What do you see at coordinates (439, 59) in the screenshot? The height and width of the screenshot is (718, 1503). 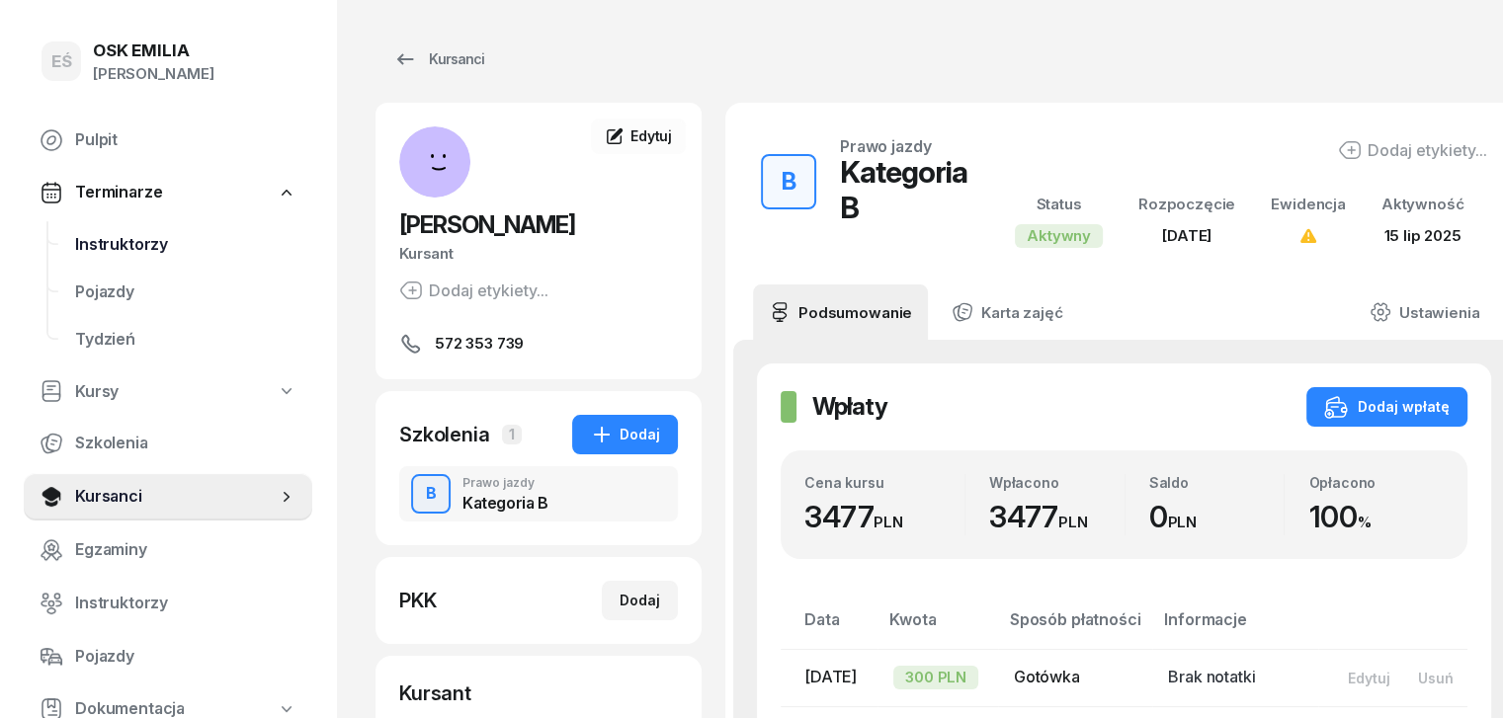 I see `div: Kursanci` at bounding box center [439, 59].